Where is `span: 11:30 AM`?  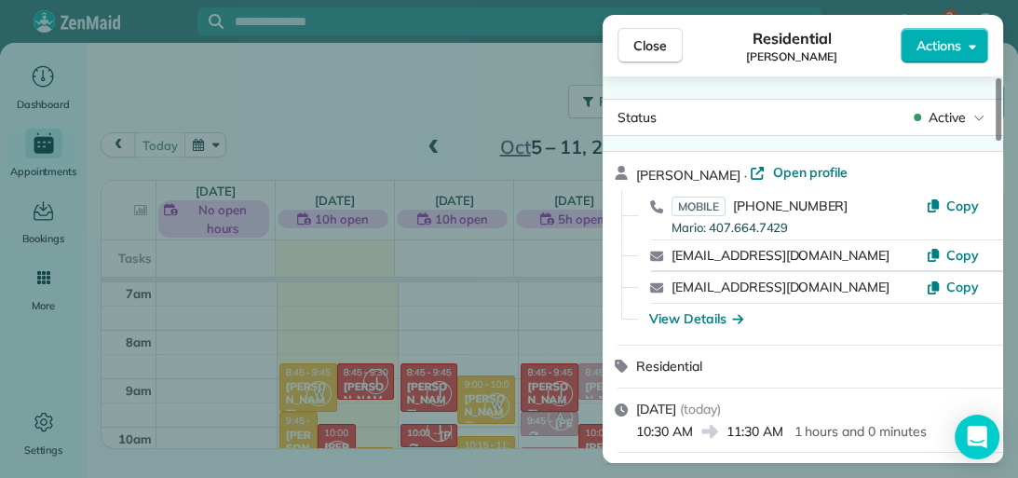
span: 11:30 AM is located at coordinates (754, 431).